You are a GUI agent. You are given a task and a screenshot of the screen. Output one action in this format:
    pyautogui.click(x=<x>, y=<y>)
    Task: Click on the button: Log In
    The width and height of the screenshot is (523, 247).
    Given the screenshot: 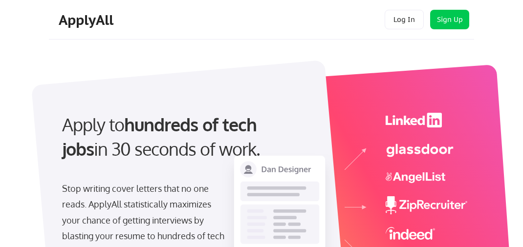 What is the action you would take?
    pyautogui.click(x=404, y=20)
    